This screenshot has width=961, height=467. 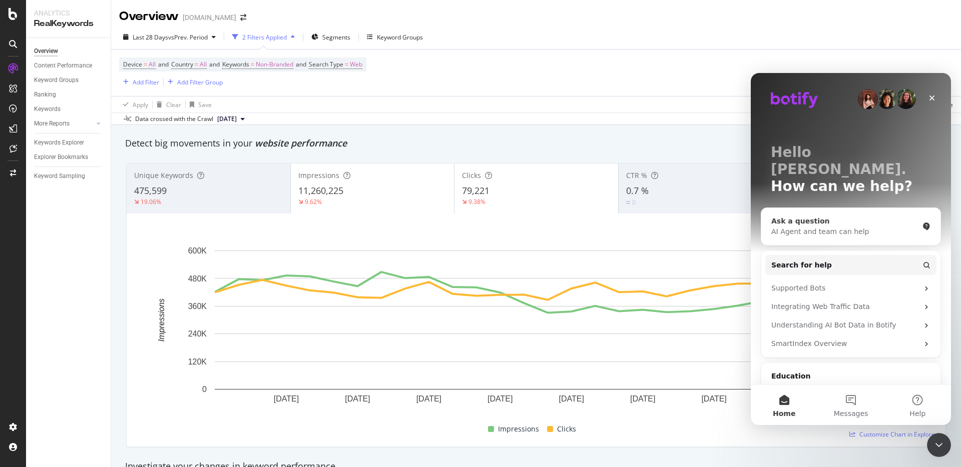 I want to click on div: Content Performance, so click(x=63, y=66).